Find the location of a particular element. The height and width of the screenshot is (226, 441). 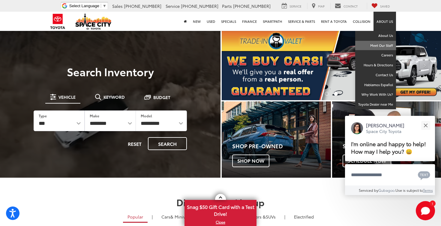

a: Shop Pre-Owned Shop Now is located at coordinates (277, 140).